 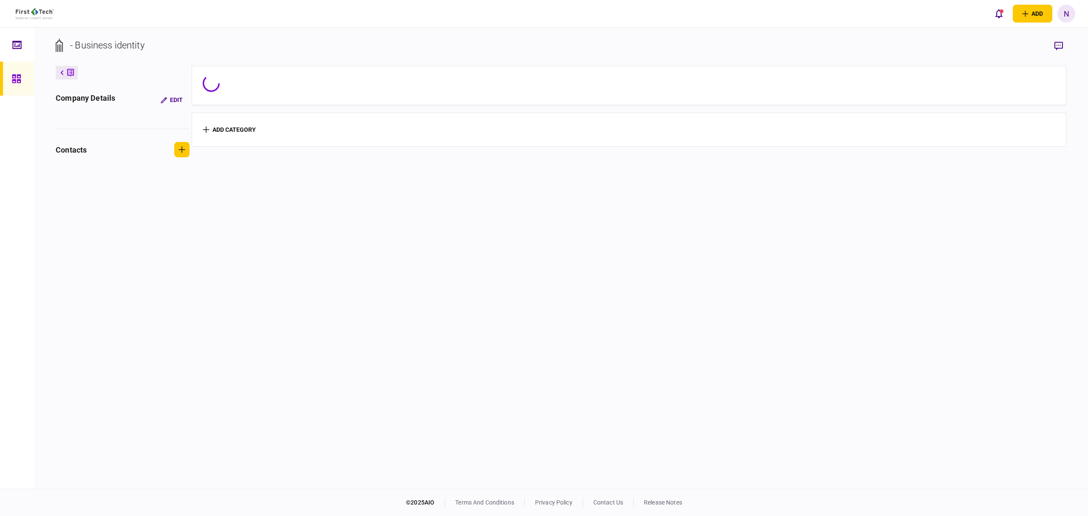 I want to click on a: release notes, so click(x=663, y=502).